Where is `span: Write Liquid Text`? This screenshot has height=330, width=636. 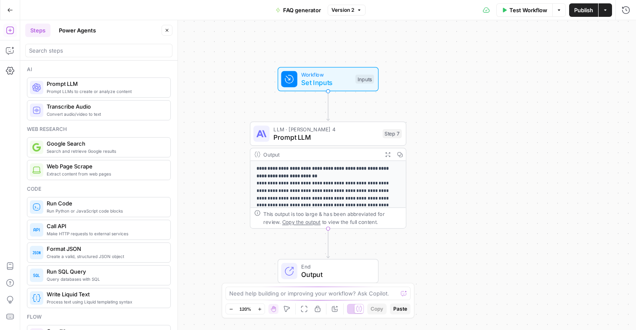
span: Write Liquid Text is located at coordinates (105, 294).